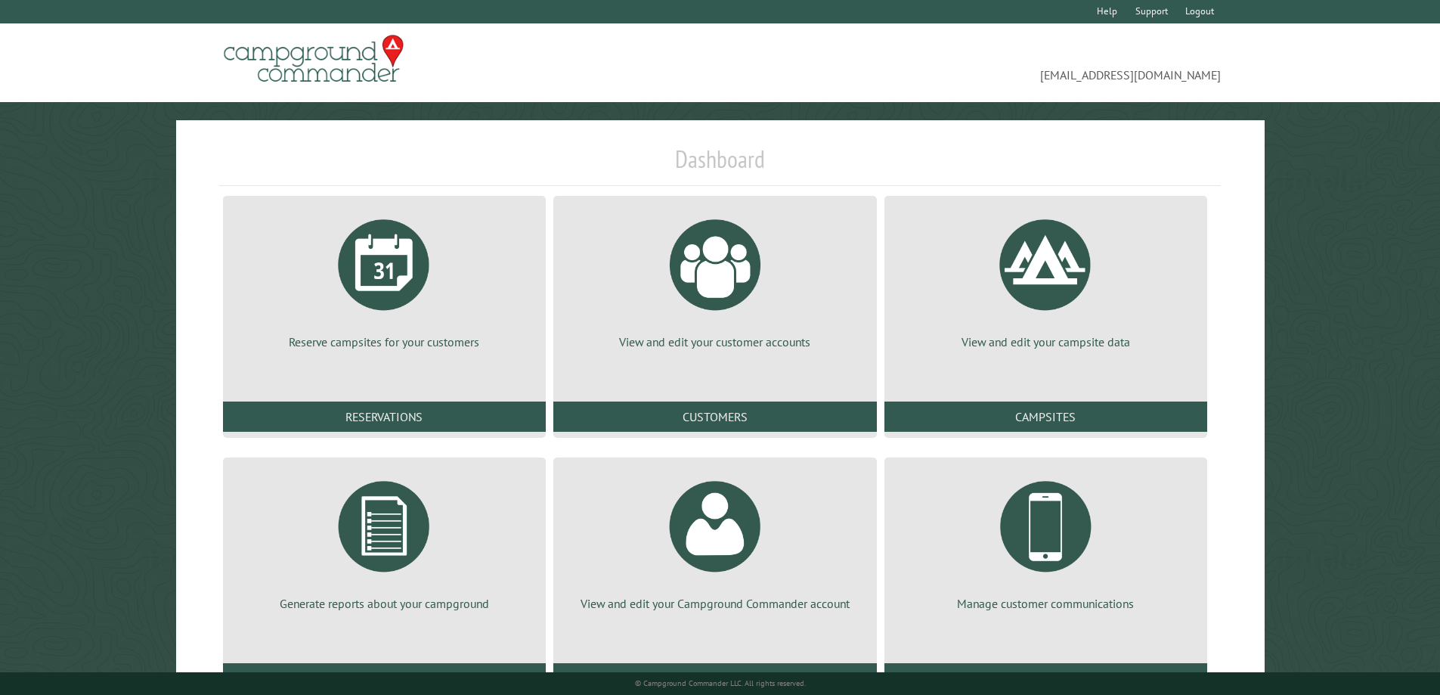  What do you see at coordinates (1046, 342) in the screenshot?
I see `p: View and edit your campsite data` at bounding box center [1046, 342].